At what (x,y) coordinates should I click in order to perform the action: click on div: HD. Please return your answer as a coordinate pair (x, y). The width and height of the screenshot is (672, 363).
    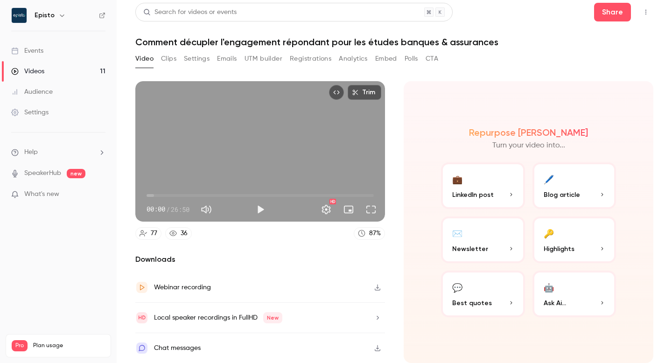
    Looking at the image, I should click on (333, 202).